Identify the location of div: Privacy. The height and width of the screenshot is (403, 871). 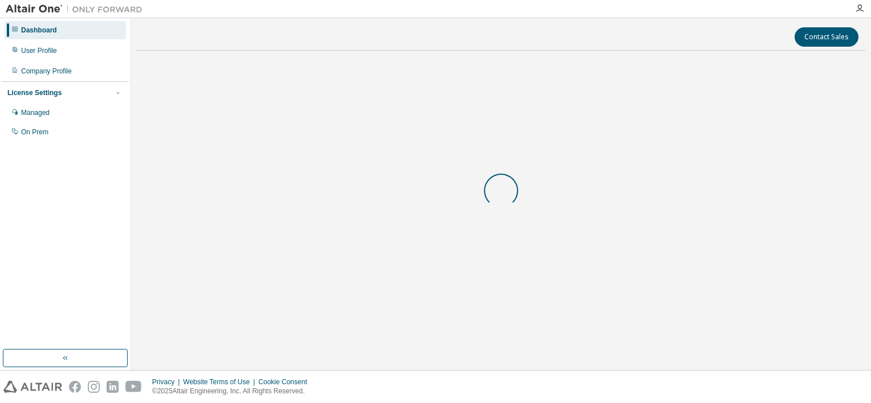
(168, 382).